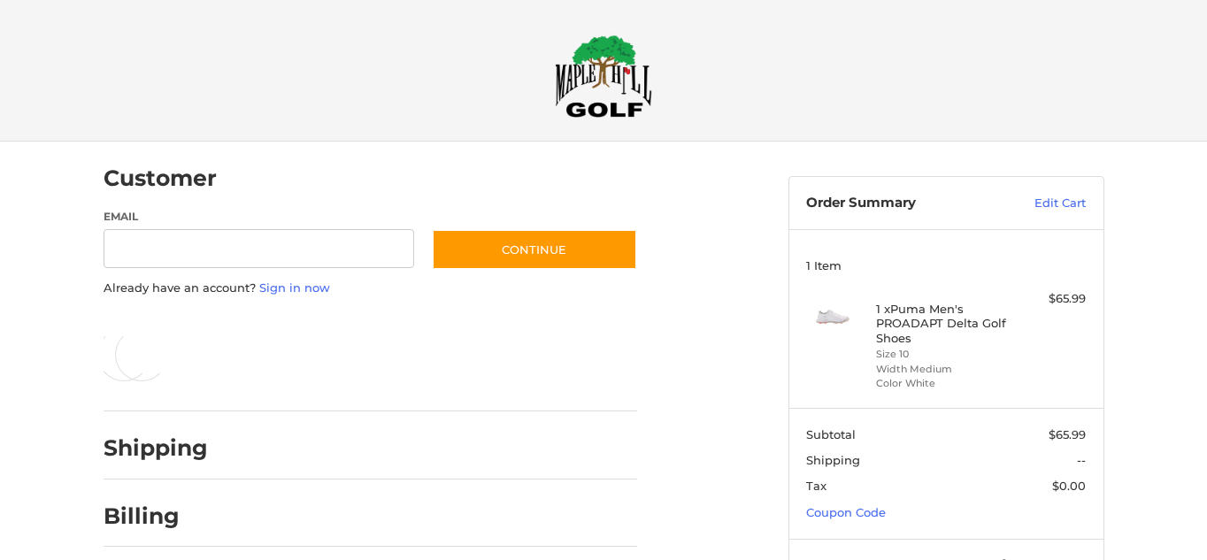 The width and height of the screenshot is (1207, 560). What do you see at coordinates (816, 486) in the screenshot?
I see `span: Tax` at bounding box center [816, 486].